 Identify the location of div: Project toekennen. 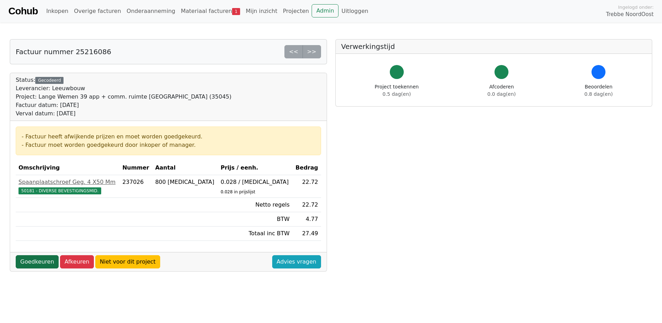
(397, 90).